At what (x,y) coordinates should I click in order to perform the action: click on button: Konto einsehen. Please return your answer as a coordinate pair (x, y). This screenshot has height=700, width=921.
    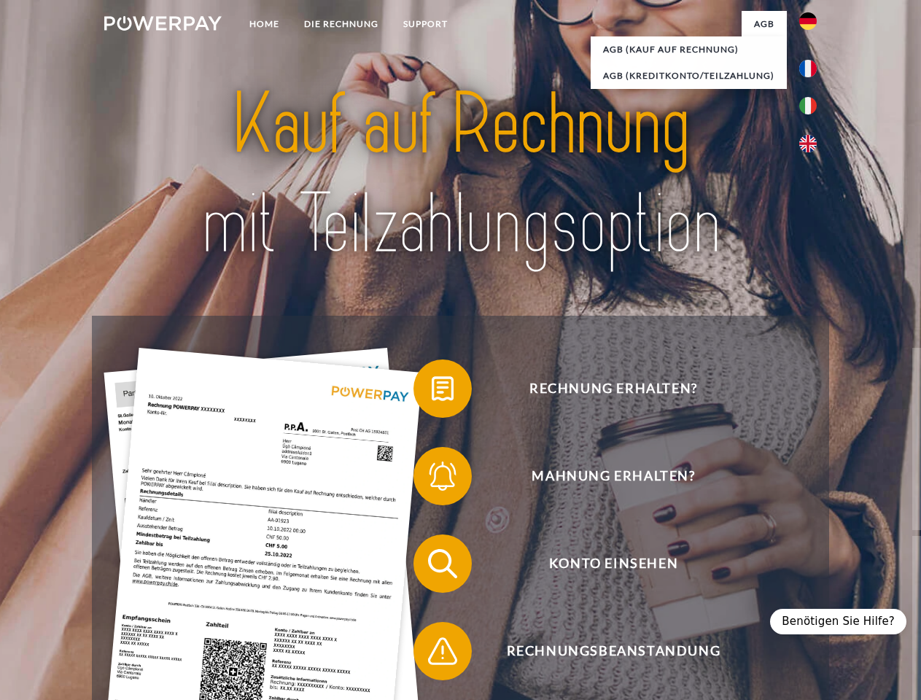
    Looking at the image, I should click on (603, 564).